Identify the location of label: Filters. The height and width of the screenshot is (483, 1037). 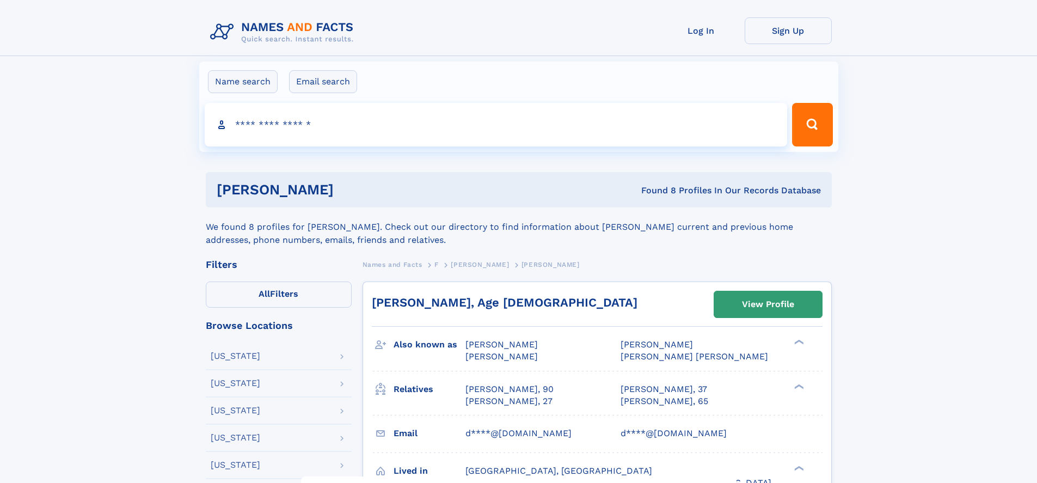
(279, 295).